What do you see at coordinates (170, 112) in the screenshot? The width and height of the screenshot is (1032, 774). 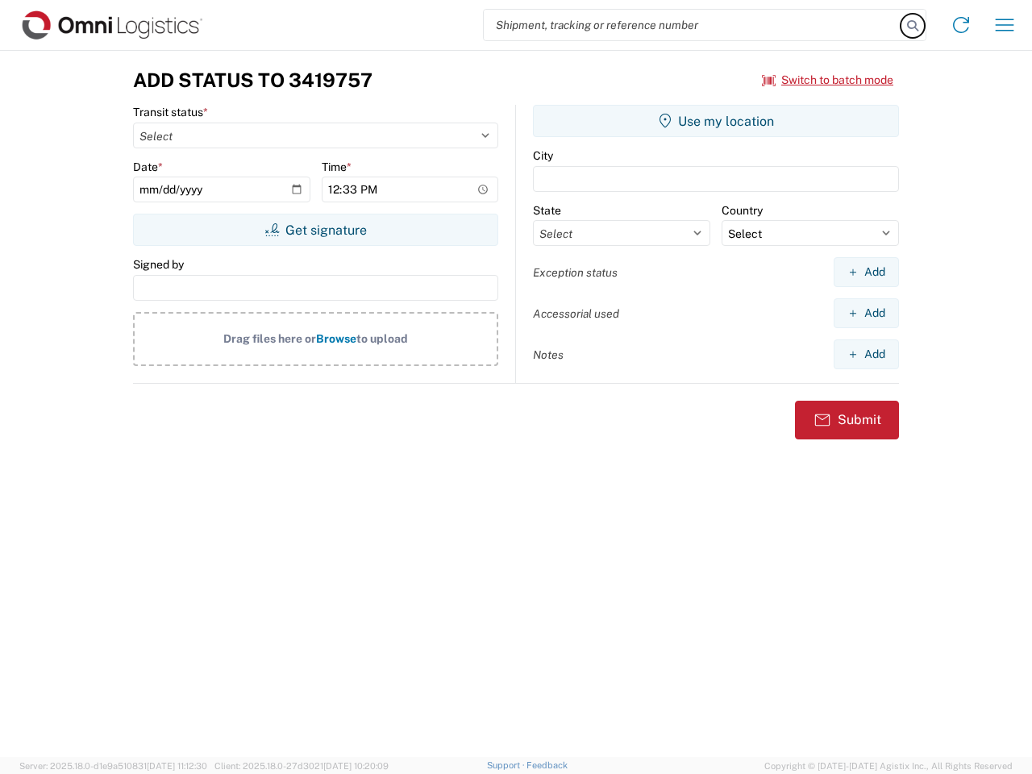 I see `label: Transit status` at bounding box center [170, 112].